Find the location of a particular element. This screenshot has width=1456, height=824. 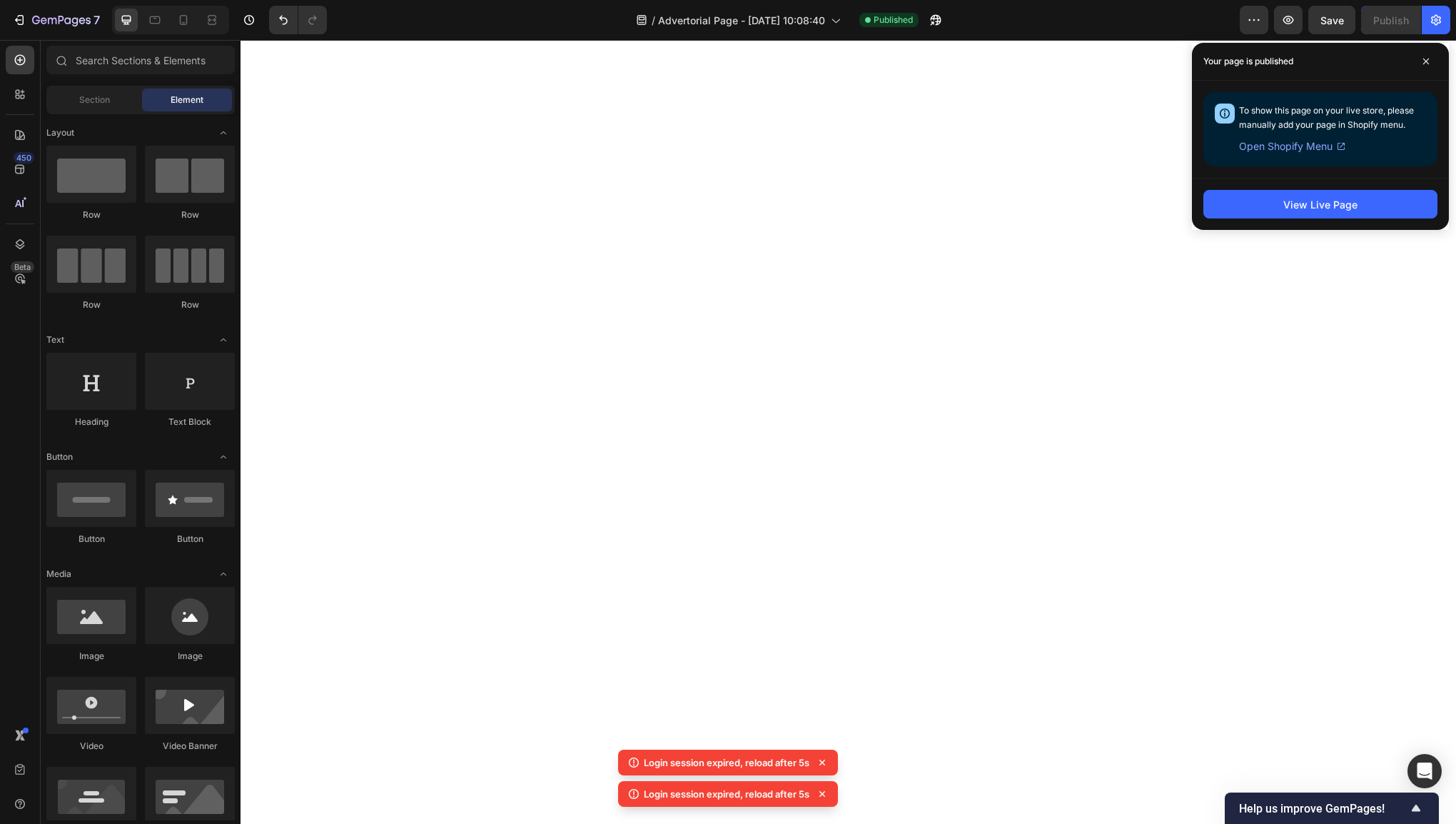

div: Publish is located at coordinates (1391, 20).